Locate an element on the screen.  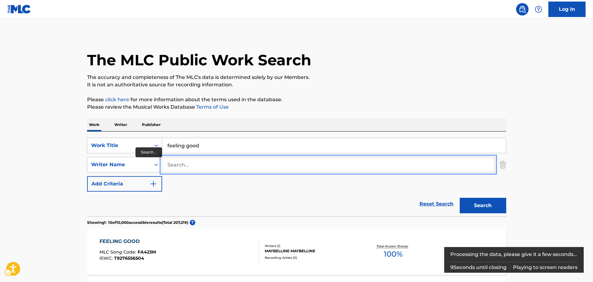
div: Processing the data, please give it a few seconds... is located at coordinates (514, 255).